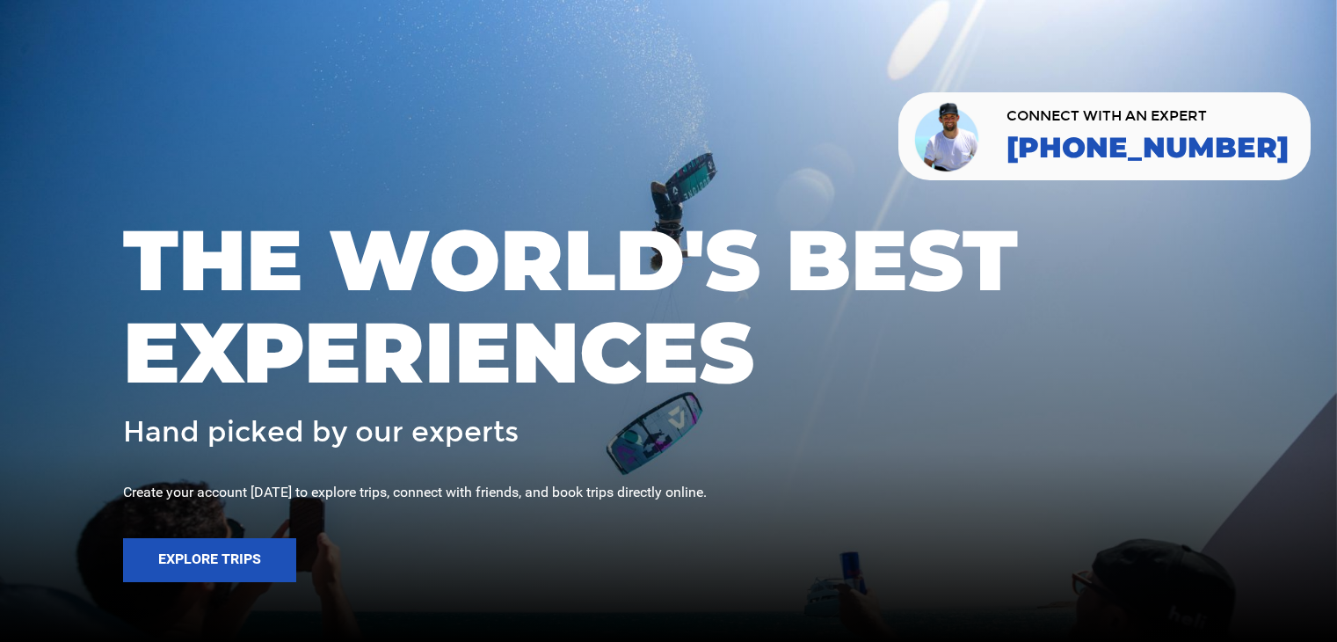 The image size is (1337, 642). Describe the element at coordinates (1147, 116) in the screenshot. I see `span: CONNECT WITH AN EXPERT` at that location.